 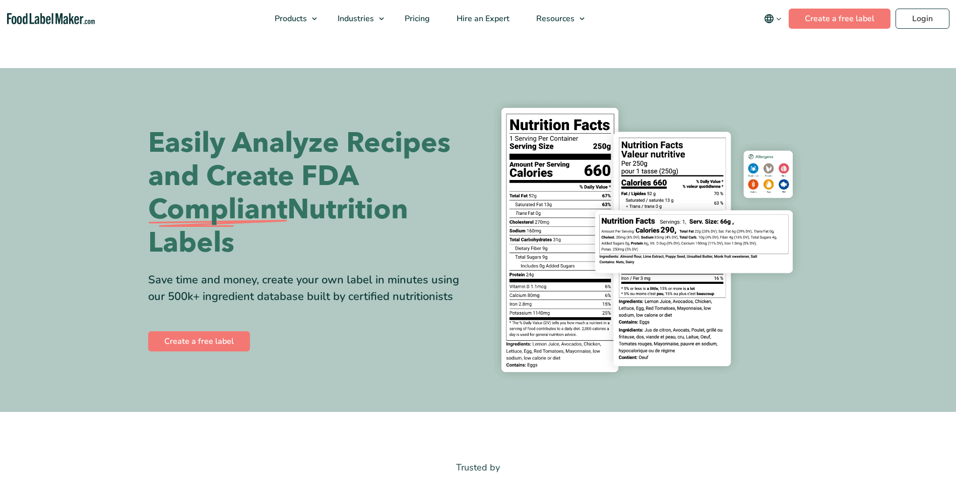 I want to click on span: Industries, so click(x=355, y=19).